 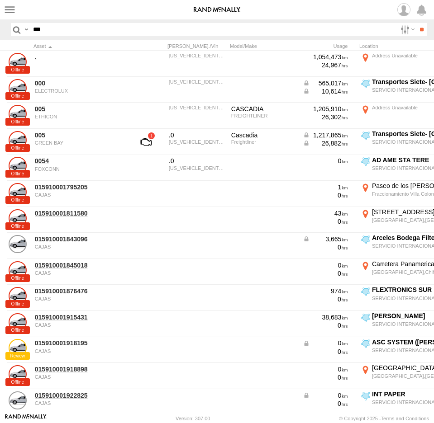 I want to click on div: 38,683, so click(x=325, y=318).